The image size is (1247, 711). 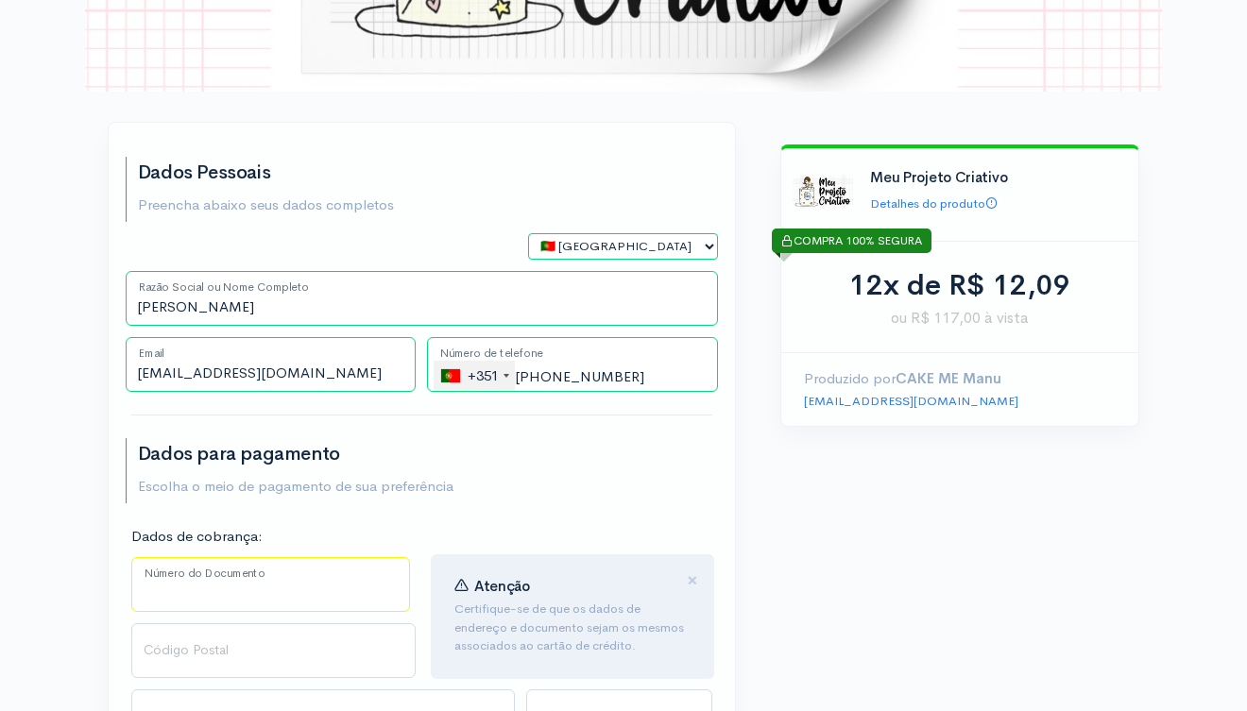 I want to click on div: +351, so click(x=478, y=376).